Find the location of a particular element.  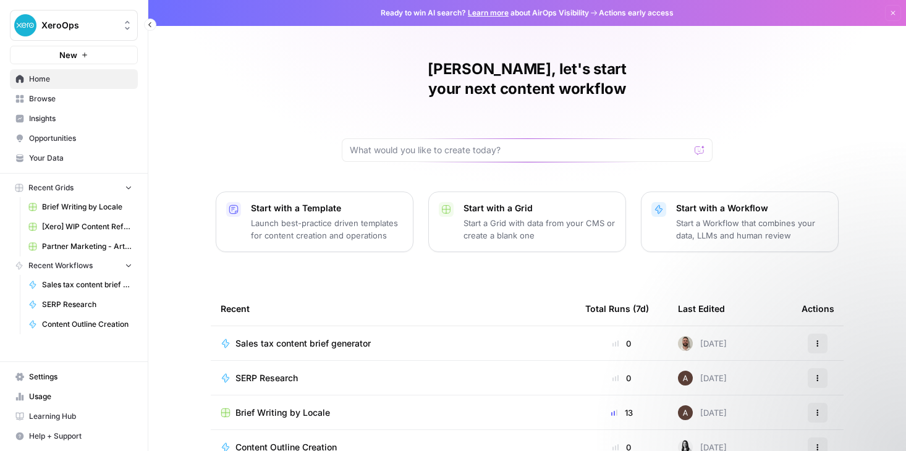

button: Start with a WorkflowStart a Workflow that combines your data, LLMs and human review is located at coordinates (740, 222).